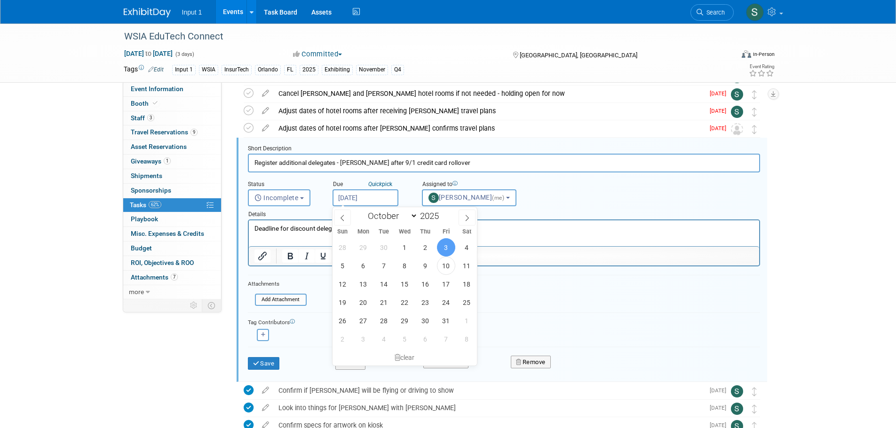 The image size is (896, 428). Describe the element at coordinates (150, 161) in the screenshot. I see `span: Giveaways` at that location.